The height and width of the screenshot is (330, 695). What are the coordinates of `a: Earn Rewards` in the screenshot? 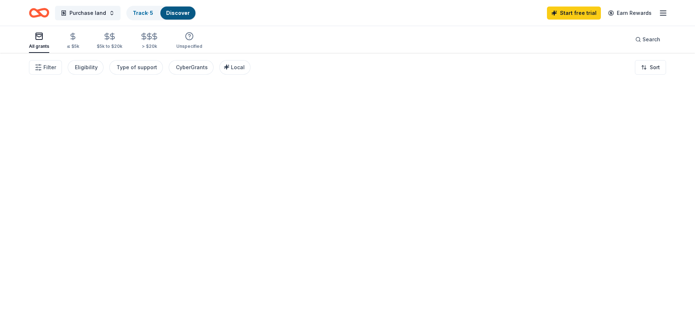 It's located at (629, 13).